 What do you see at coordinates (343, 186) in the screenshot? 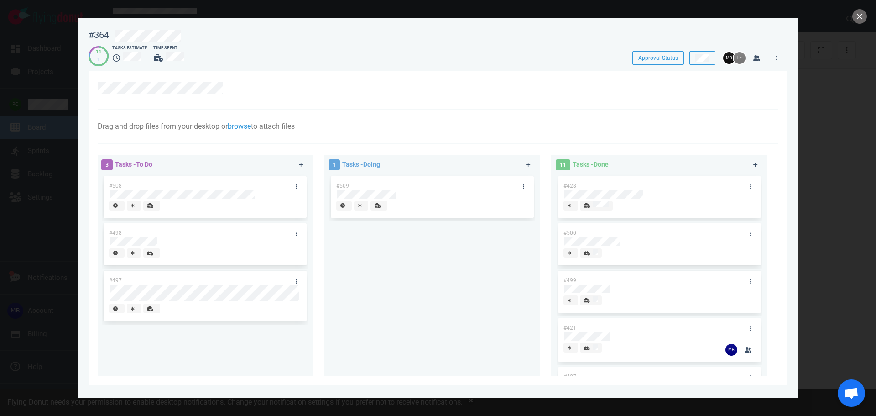
I see `span: #509` at bounding box center [343, 186].